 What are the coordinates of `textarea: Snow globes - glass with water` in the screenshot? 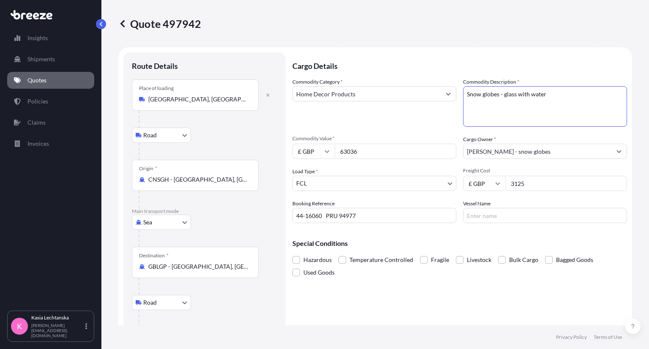 It's located at (545, 106).